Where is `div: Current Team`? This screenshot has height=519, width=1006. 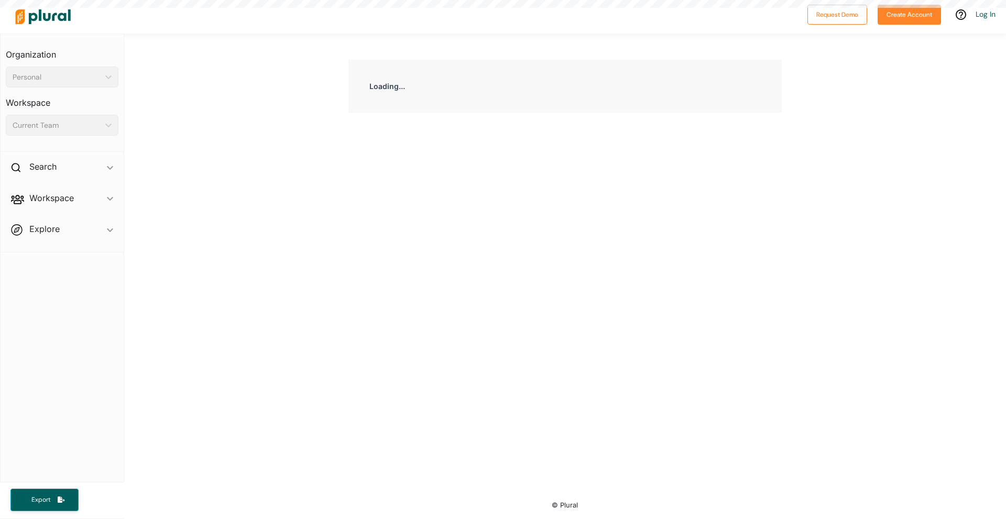
div: Current Team is located at coordinates (57, 125).